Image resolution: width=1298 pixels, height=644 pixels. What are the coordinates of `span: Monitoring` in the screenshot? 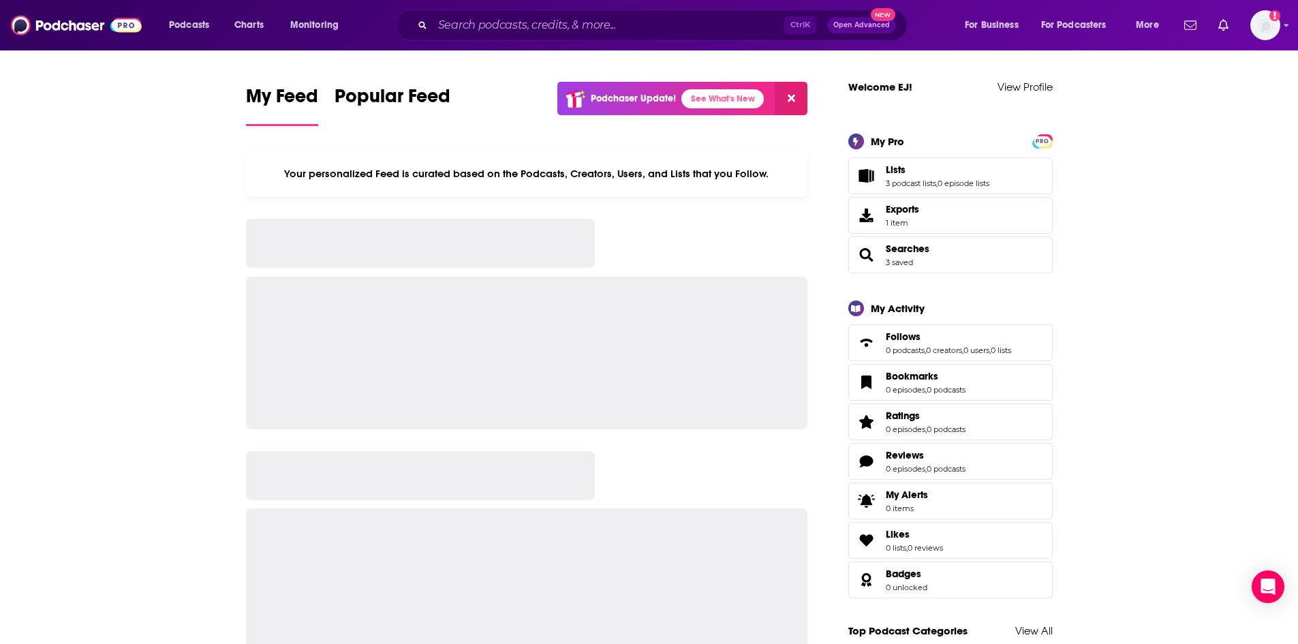 It's located at (314, 25).